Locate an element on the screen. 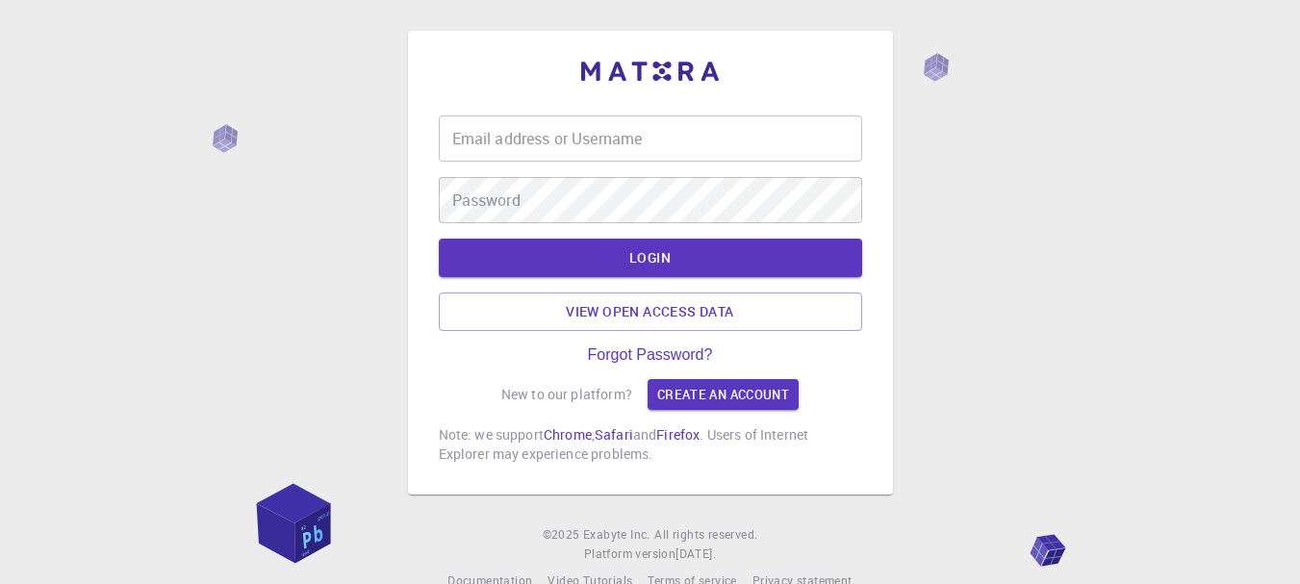 This screenshot has height=584, width=1300. a: Exabyte Inc. is located at coordinates (617, 535).